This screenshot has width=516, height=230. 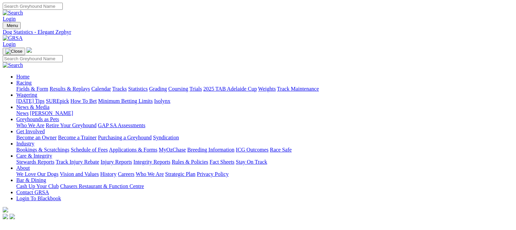 What do you see at coordinates (138, 89) in the screenshot?
I see `a: Statistics` at bounding box center [138, 89].